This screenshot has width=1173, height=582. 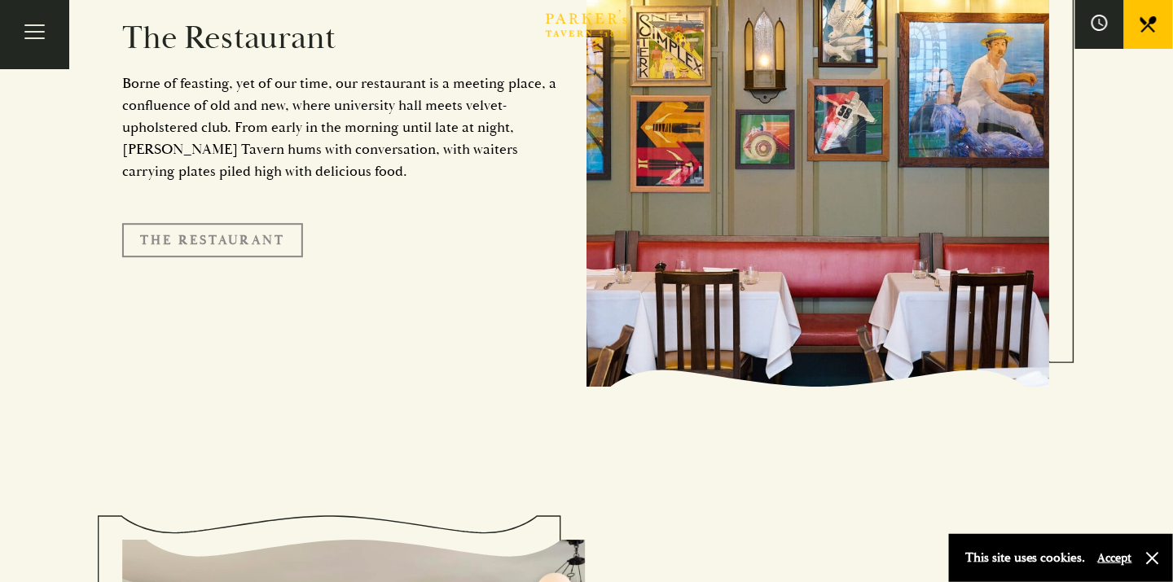 What do you see at coordinates (1026, 558) in the screenshot?
I see `p: This site uses cookies.` at bounding box center [1026, 558].